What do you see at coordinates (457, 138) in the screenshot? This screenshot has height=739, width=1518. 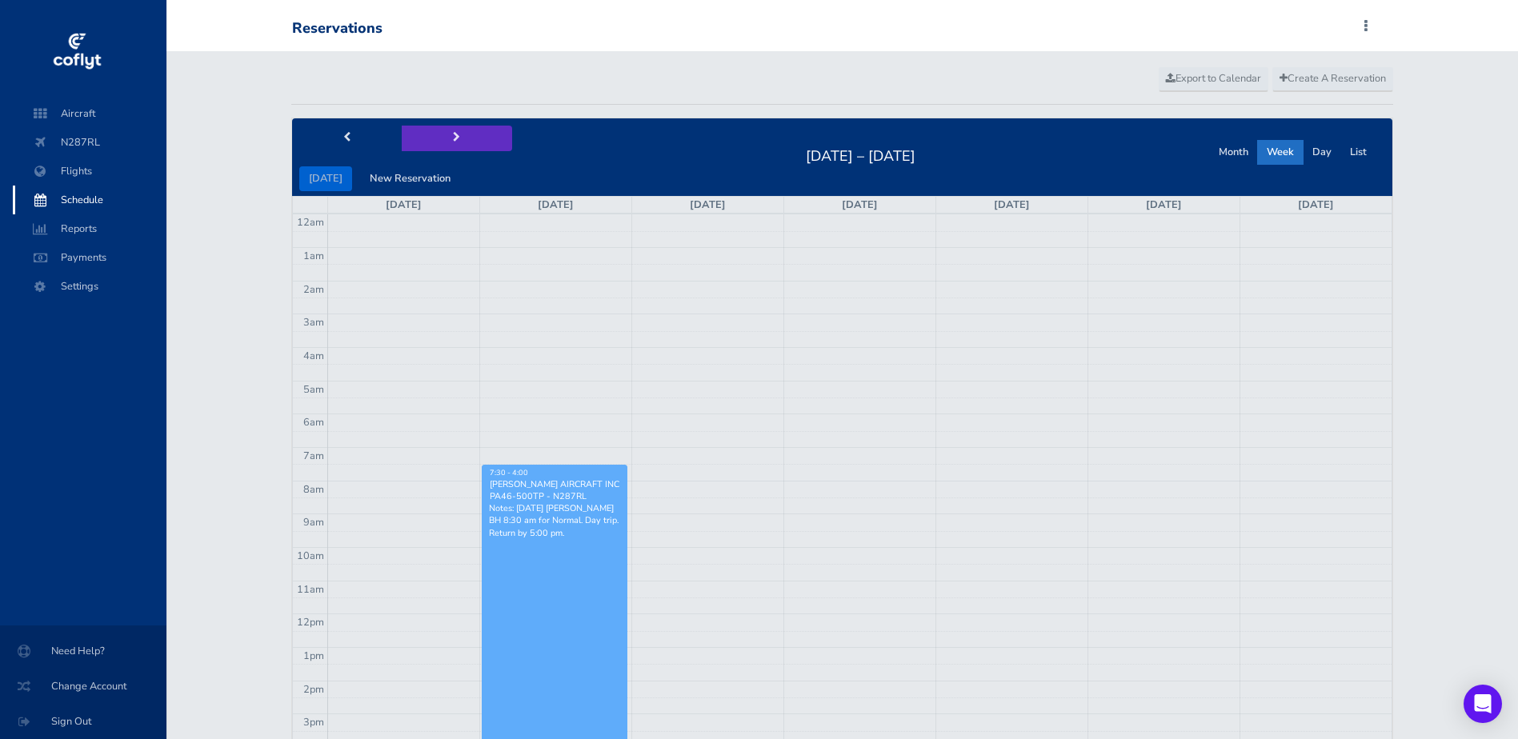 I see `button: next` at bounding box center [457, 138].